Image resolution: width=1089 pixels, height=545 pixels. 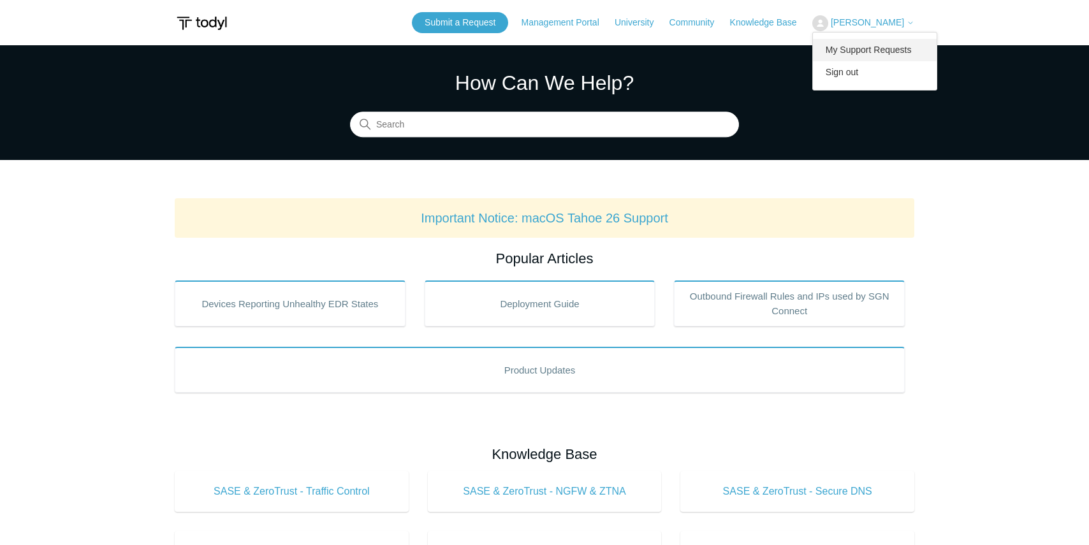 What do you see at coordinates (545, 125) in the screenshot?
I see `input: Search` at bounding box center [545, 125].